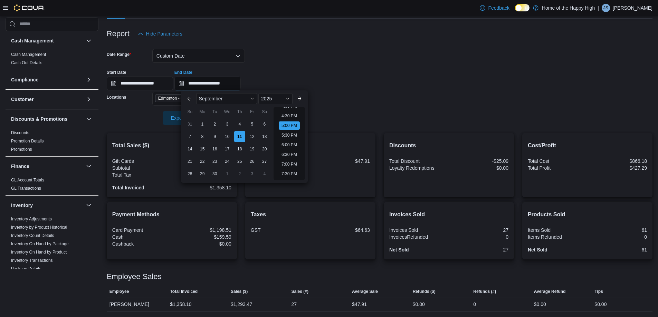  What do you see at coordinates (365, 292) in the screenshot?
I see `span: Average Sale` at bounding box center [365, 292].